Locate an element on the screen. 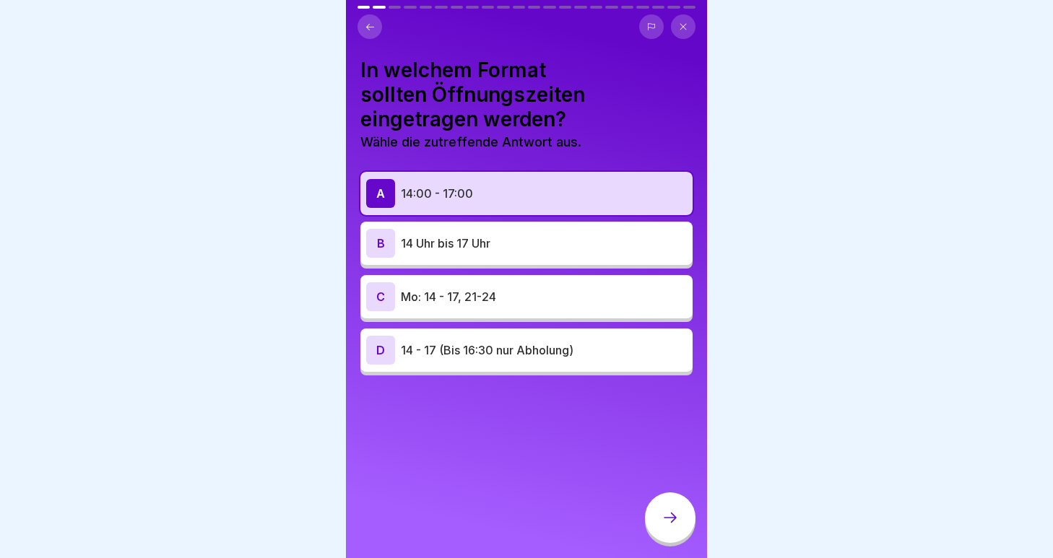 The image size is (1053, 558). p: 14 Uhr bis 17 Uhr is located at coordinates (544, 243).